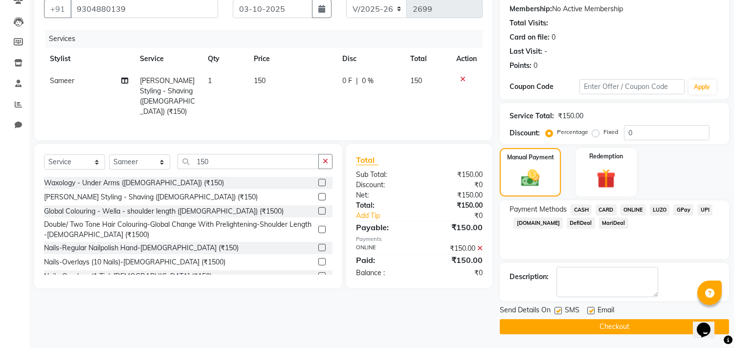  I want to click on th: Qty, so click(225, 59).